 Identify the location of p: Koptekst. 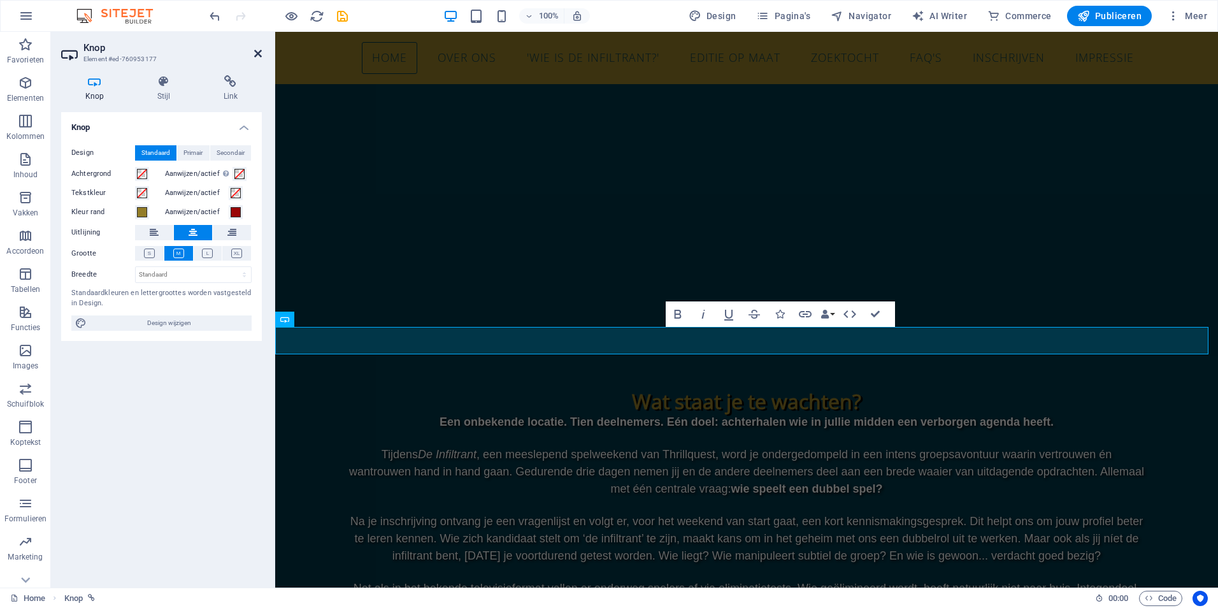
(25, 442).